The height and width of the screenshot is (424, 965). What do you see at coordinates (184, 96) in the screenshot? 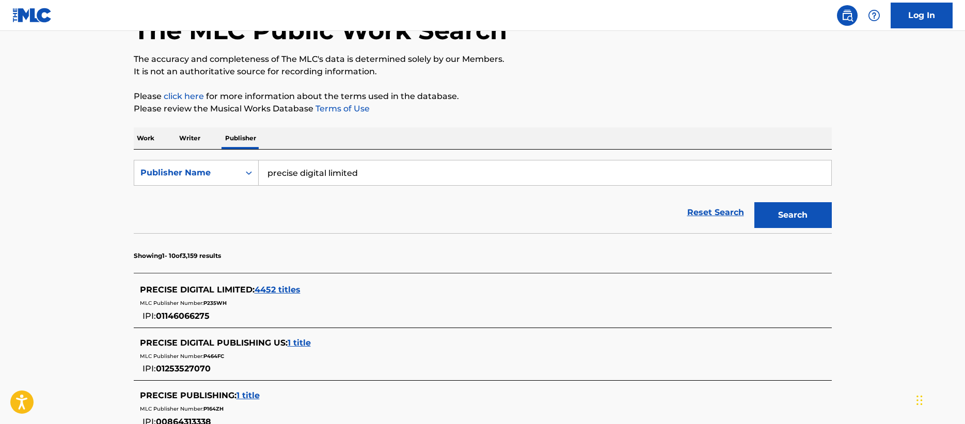
I see `a: click here` at bounding box center [184, 96].